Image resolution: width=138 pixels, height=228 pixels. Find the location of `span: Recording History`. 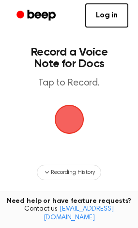

span: Recording History is located at coordinates (72, 172).